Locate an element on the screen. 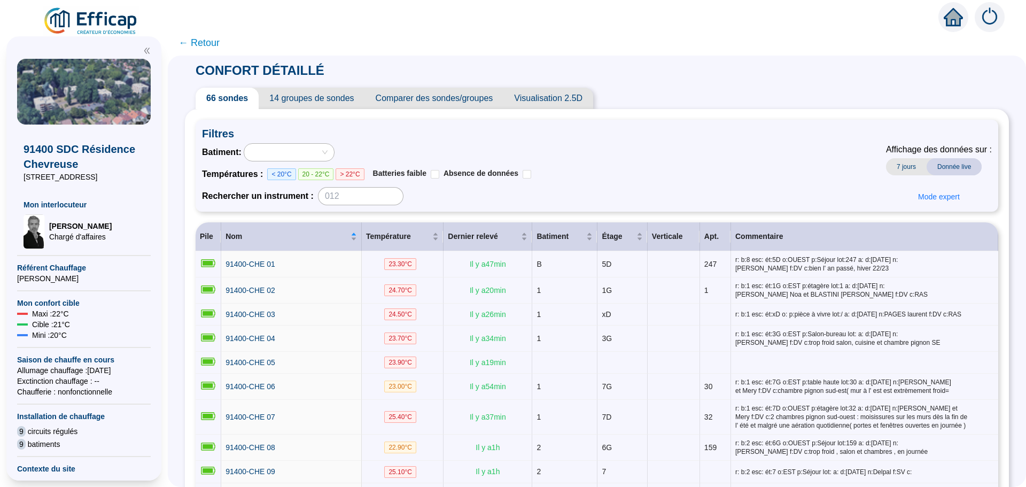 This screenshot has height=487, width=1026. span: Il y a 20 min is located at coordinates (488, 290).